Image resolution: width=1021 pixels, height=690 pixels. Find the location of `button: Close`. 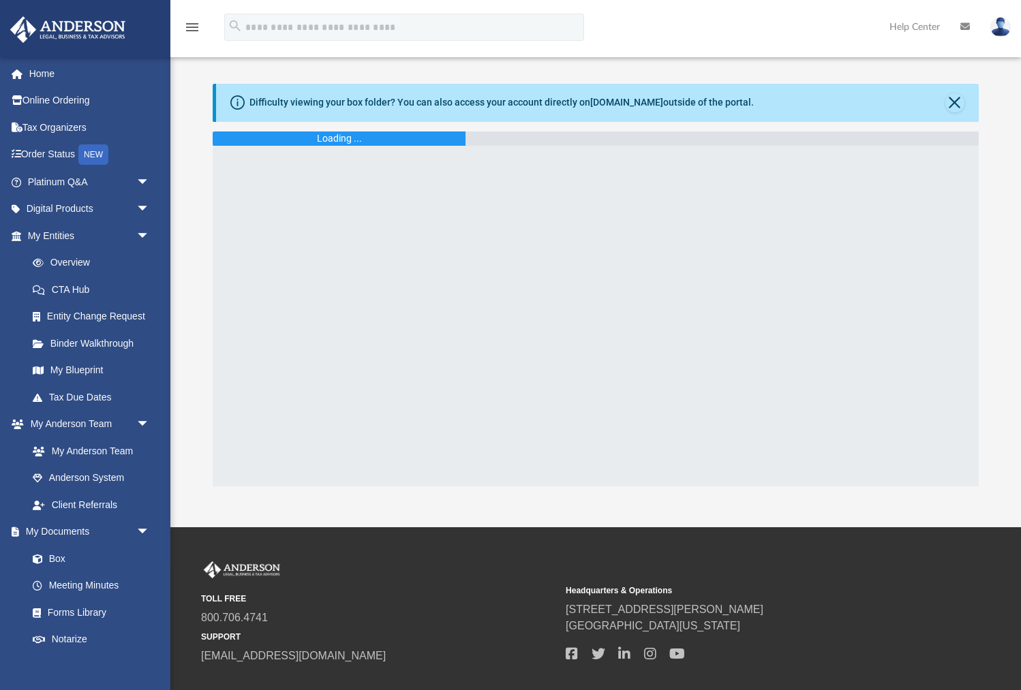

button: Close is located at coordinates (955, 103).